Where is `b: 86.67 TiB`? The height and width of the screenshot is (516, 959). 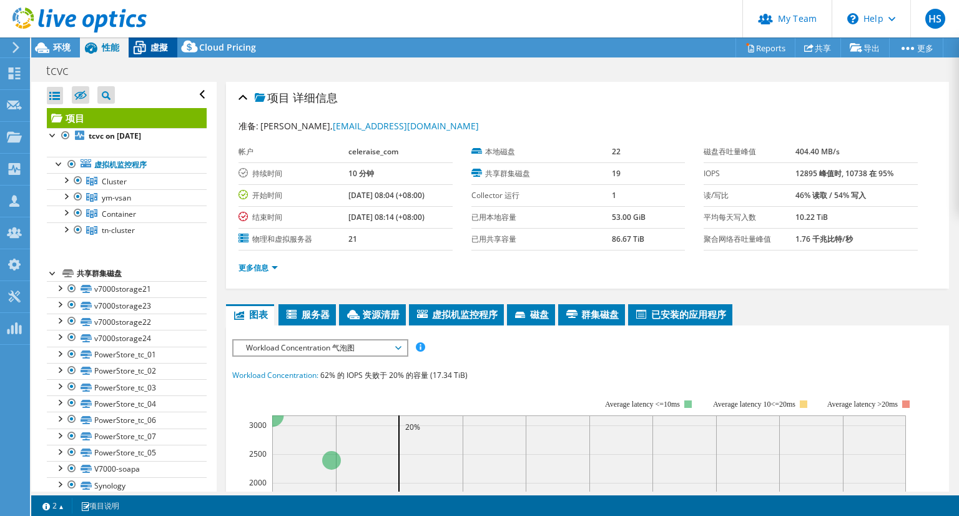 b: 86.67 TiB is located at coordinates (628, 239).